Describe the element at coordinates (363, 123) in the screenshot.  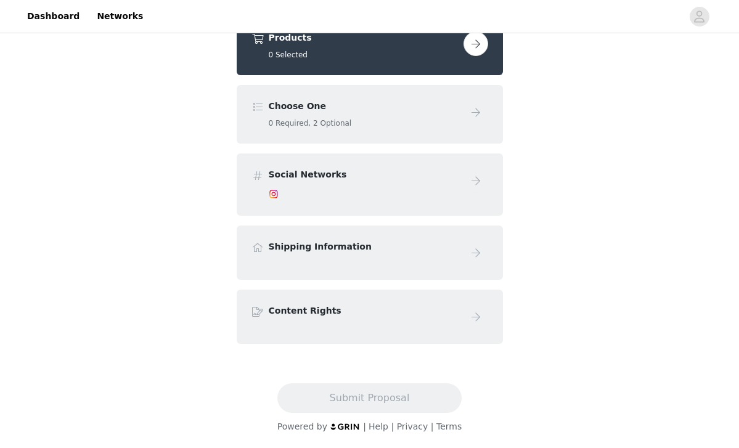
I see `h5: 0 Required, 2 Optional` at that location.